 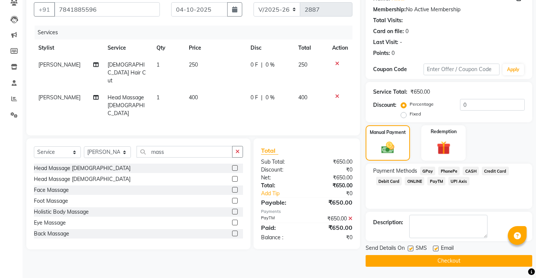 What do you see at coordinates (461, 69) in the screenshot?
I see `input: Enter Offer / Coupon Code` at bounding box center [461, 69].